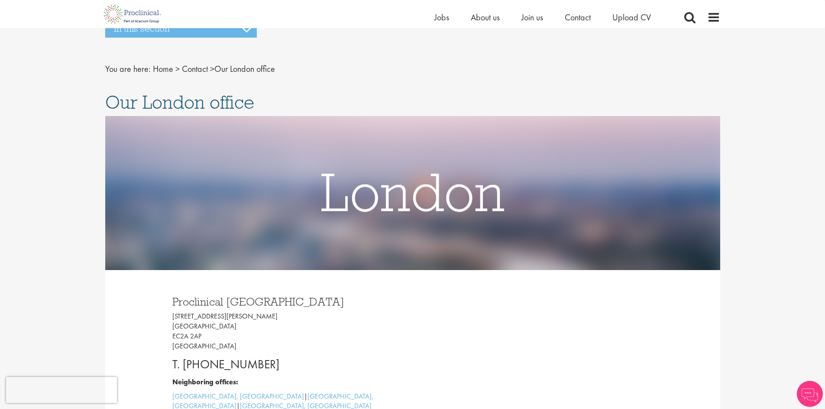 This screenshot has width=825, height=409. What do you see at coordinates (195, 69) in the screenshot?
I see `a: breadcrumb link to Contact` at bounding box center [195, 69].